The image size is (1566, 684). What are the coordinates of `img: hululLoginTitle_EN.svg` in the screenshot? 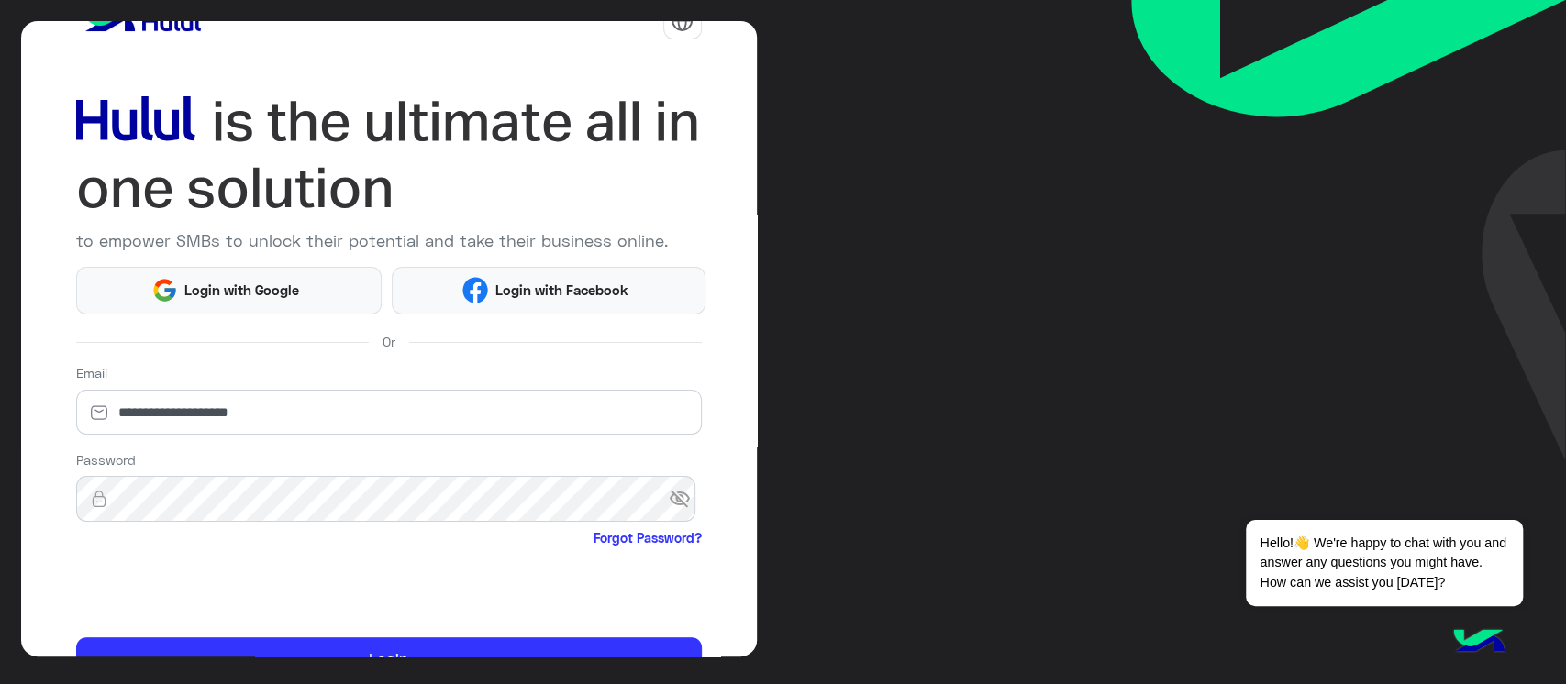 It's located at (389, 155).